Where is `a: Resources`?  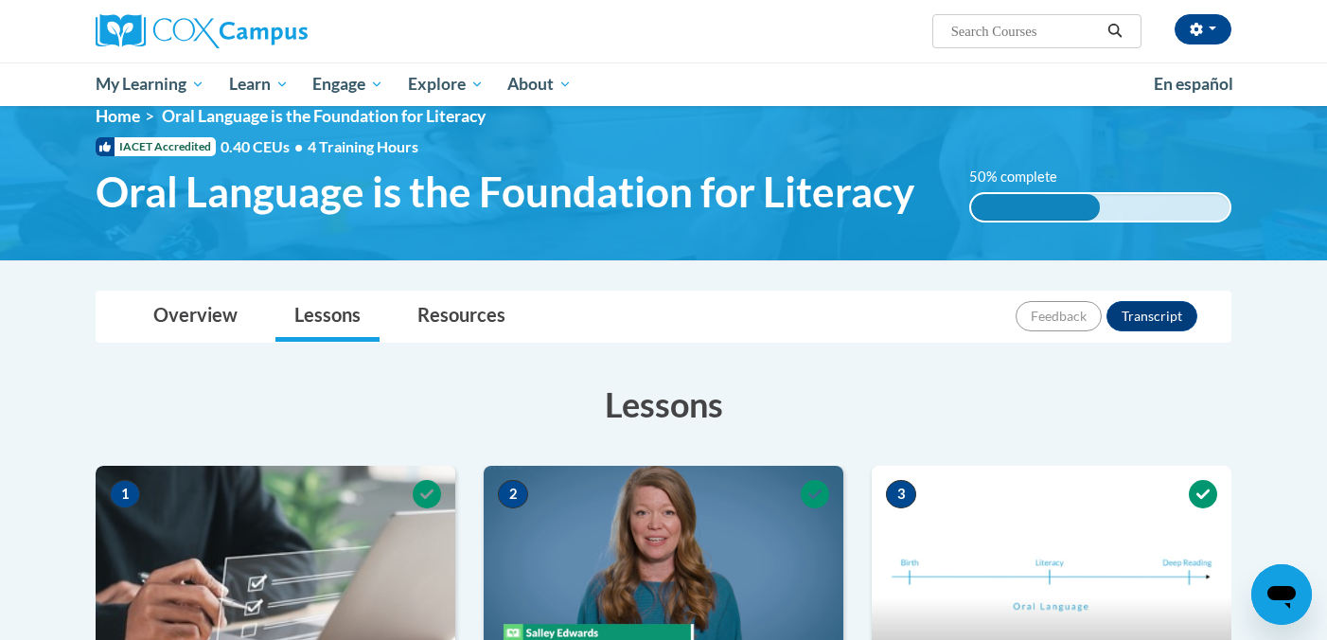 a: Resources is located at coordinates (461, 316).